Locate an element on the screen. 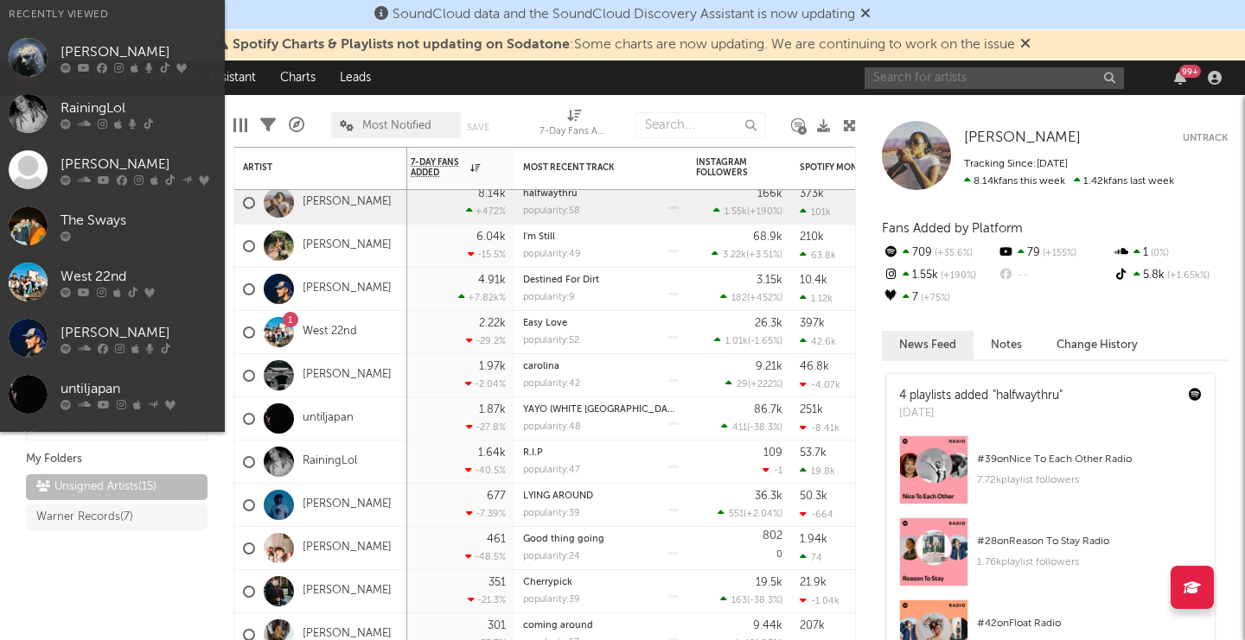 The width and height of the screenshot is (1245, 640). div: 1.97k is located at coordinates (492, 366).